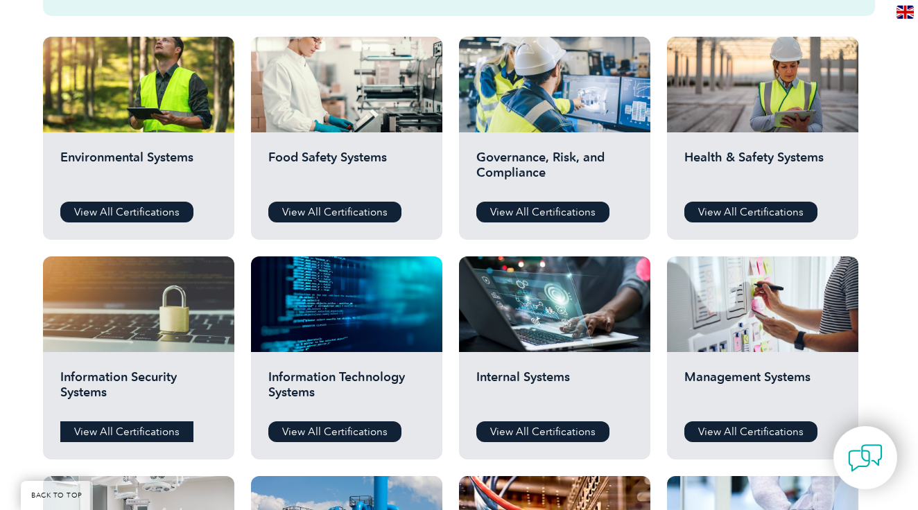 This screenshot has height=510, width=918. What do you see at coordinates (555, 171) in the screenshot?
I see `h2: Governance, Risk, and Compliance` at bounding box center [555, 171].